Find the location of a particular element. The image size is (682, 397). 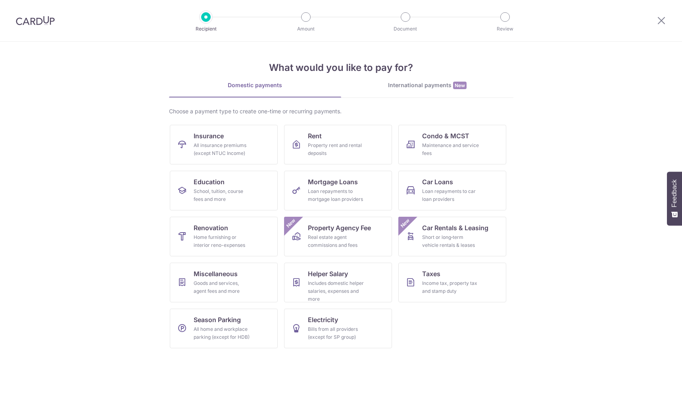

a: RentProperty rent and rental deposits is located at coordinates (338, 145).